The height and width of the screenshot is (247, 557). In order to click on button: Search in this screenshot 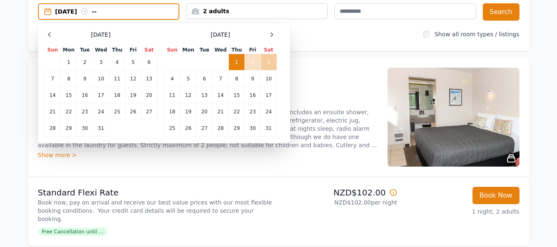, I will do `click(501, 12)`.